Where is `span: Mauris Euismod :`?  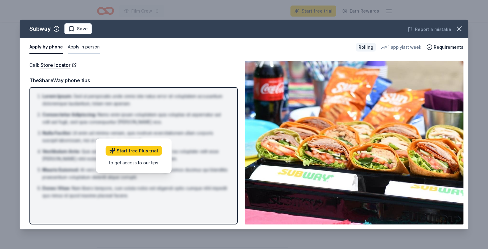 span: Mauris Euismod : is located at coordinates (61, 170).